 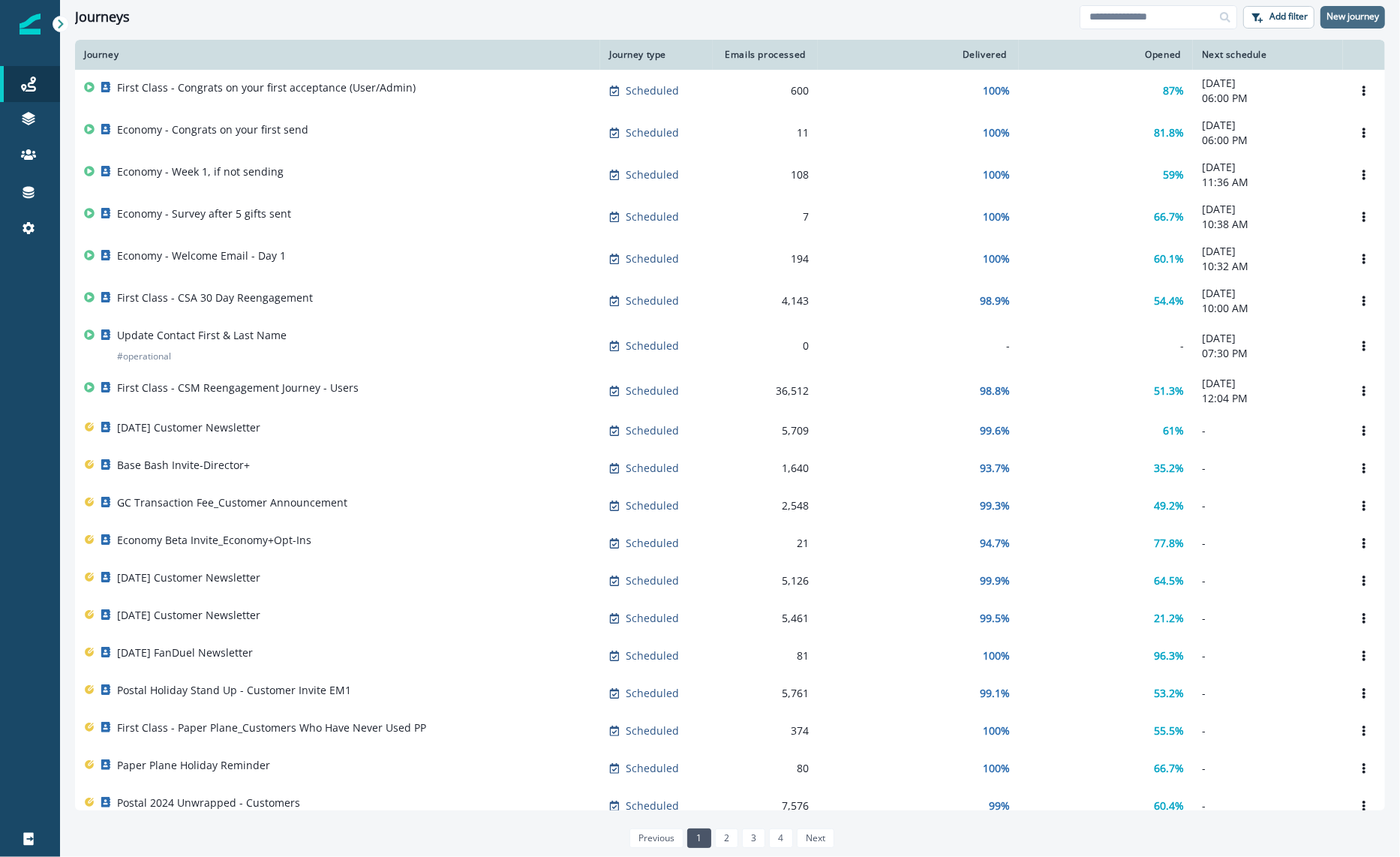 What do you see at coordinates (766, 175) in the screenshot?
I see `div: 108` at bounding box center [766, 175].